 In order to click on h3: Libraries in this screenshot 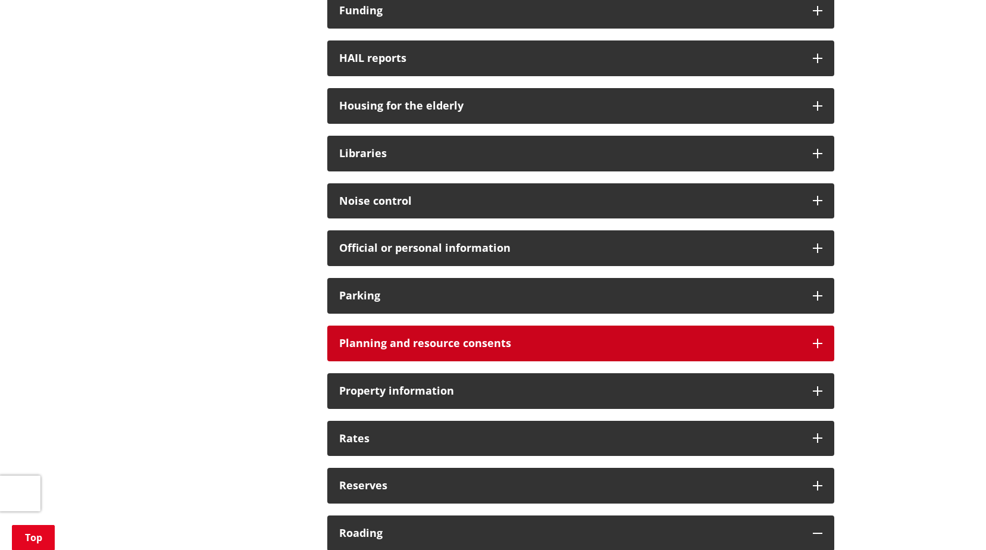, I will do `click(570, 154)`.